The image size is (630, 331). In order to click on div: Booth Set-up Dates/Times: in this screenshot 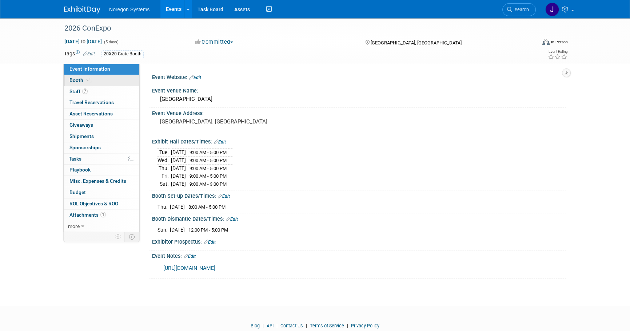, I will do `click(359, 195)`.